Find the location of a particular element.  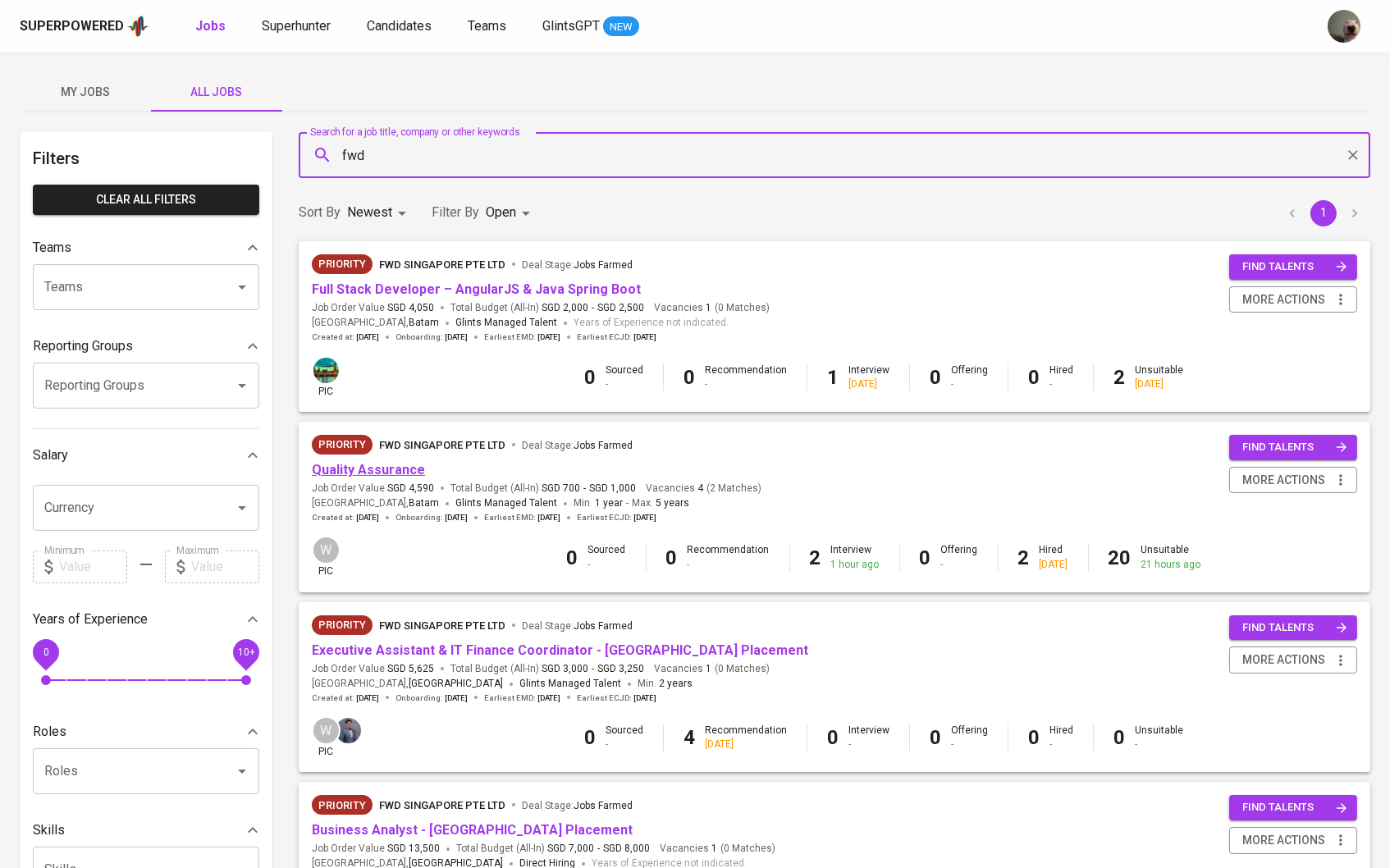

b: 1 is located at coordinates (833, 377).